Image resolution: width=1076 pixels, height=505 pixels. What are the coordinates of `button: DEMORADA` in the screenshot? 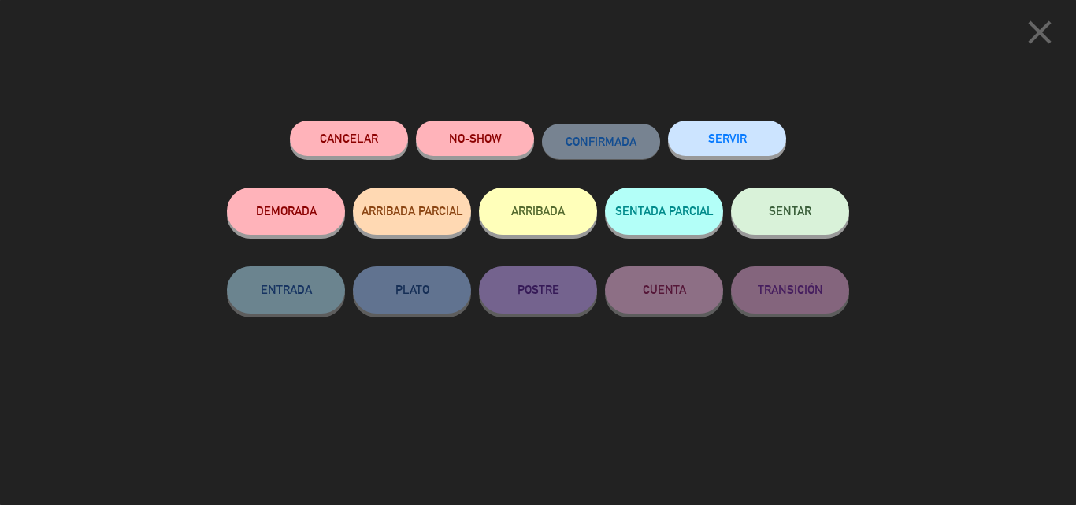 It's located at (286, 211).